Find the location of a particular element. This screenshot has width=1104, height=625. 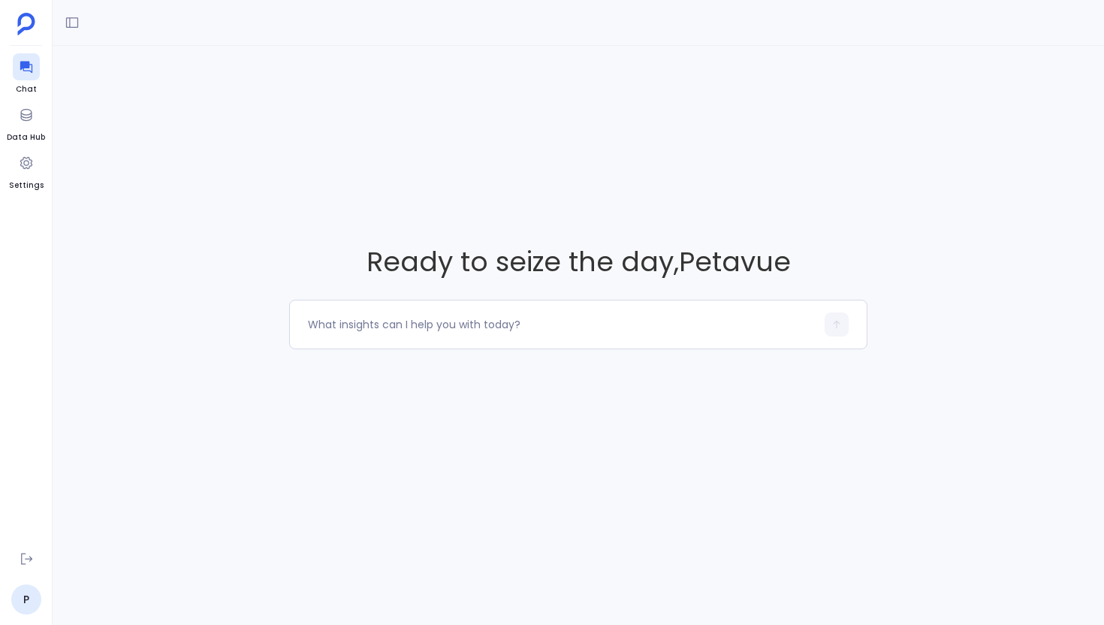

a: Data Hub is located at coordinates (26, 122).